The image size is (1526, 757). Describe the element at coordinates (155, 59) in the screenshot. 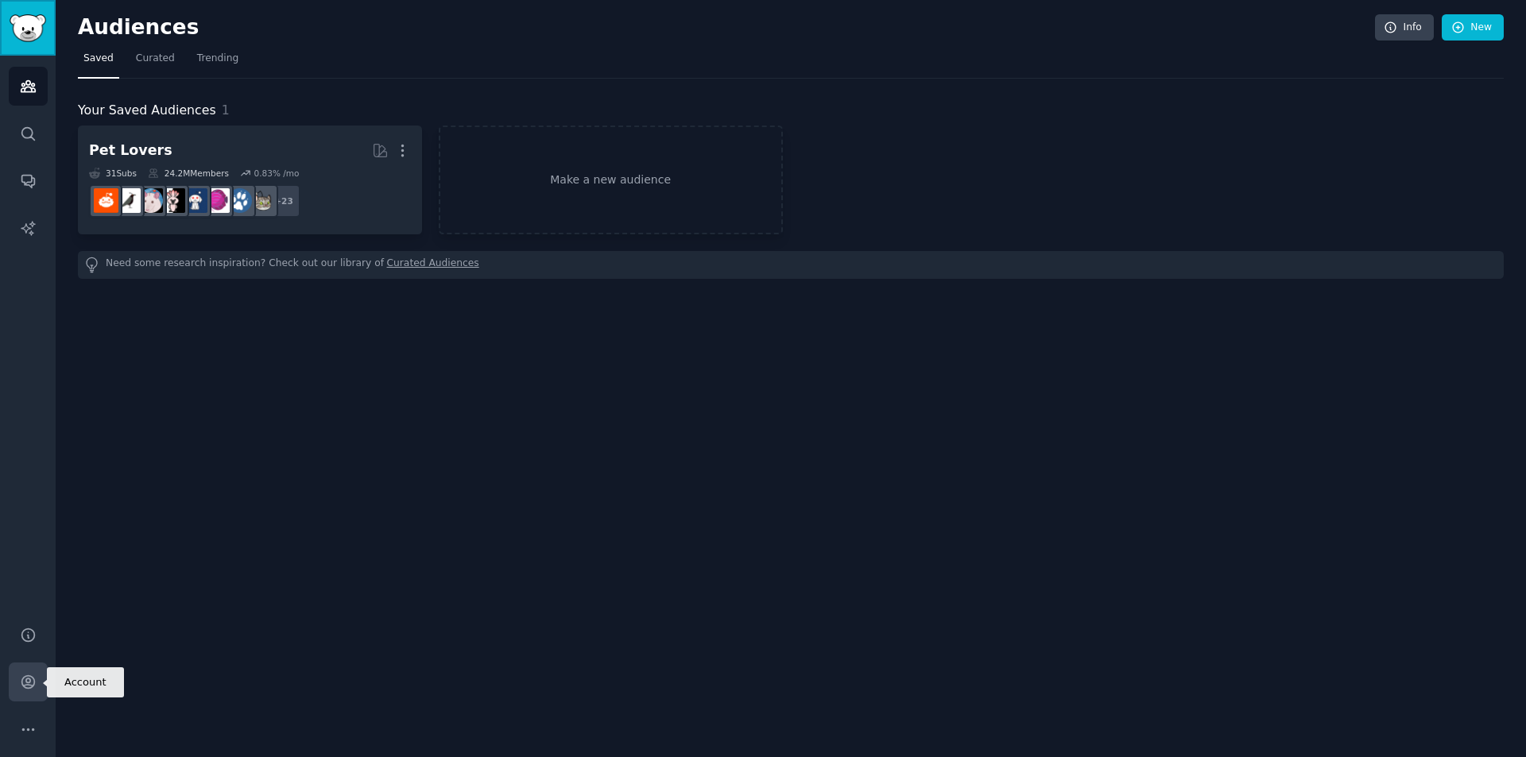

I see `span: Curated` at that location.